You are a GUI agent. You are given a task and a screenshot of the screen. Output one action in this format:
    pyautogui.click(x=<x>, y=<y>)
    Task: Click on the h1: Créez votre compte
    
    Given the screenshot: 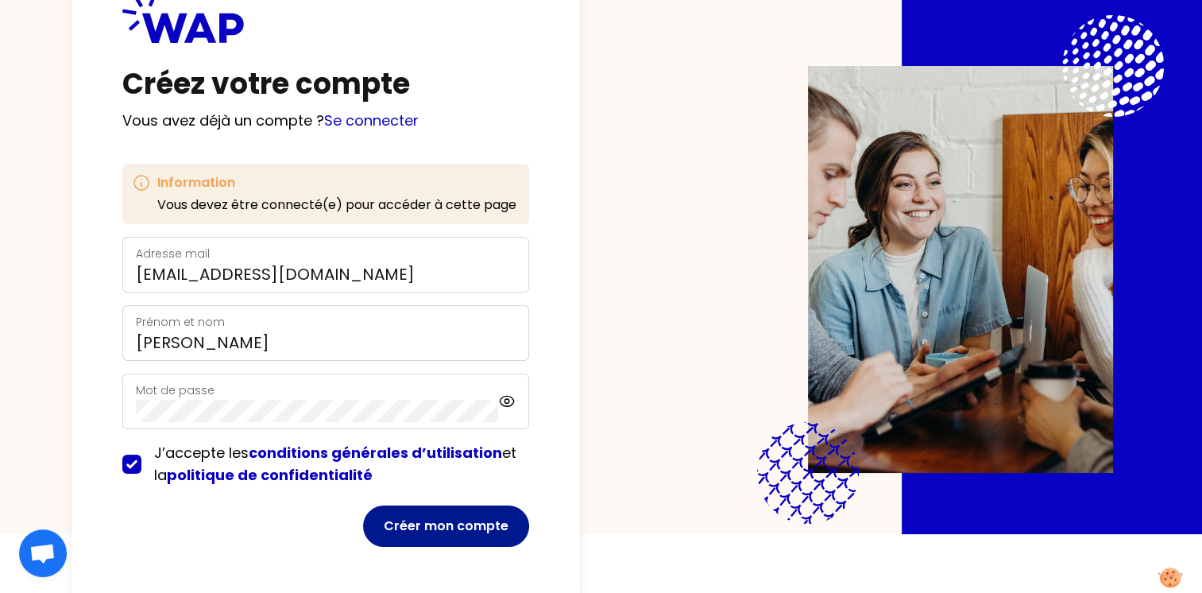 What is the action you would take?
    pyautogui.click(x=326, y=84)
    